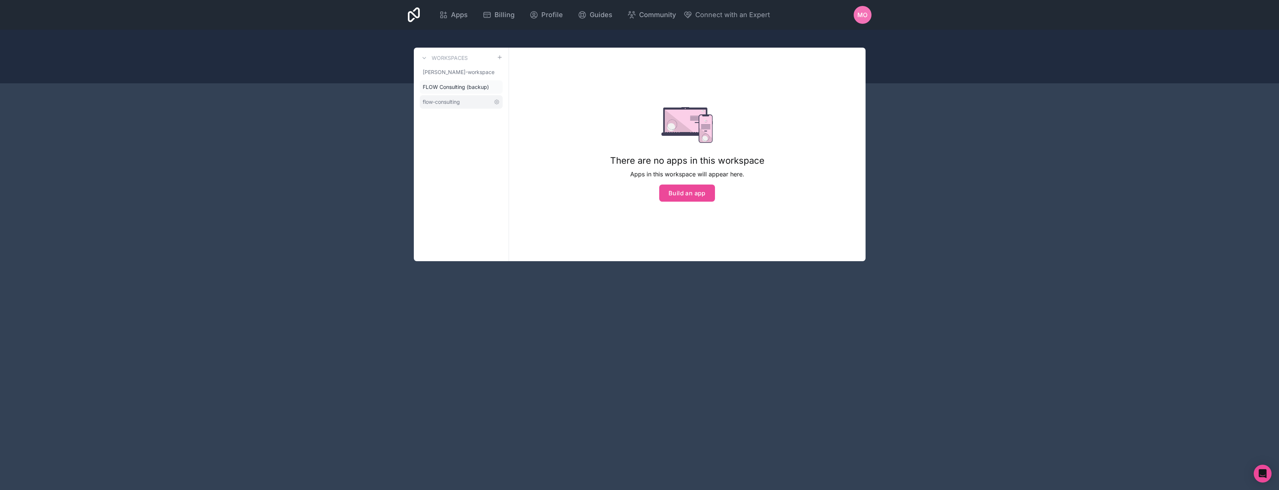 The image size is (1279, 490). What do you see at coordinates (862, 15) in the screenshot?
I see `span: MO` at bounding box center [862, 15].